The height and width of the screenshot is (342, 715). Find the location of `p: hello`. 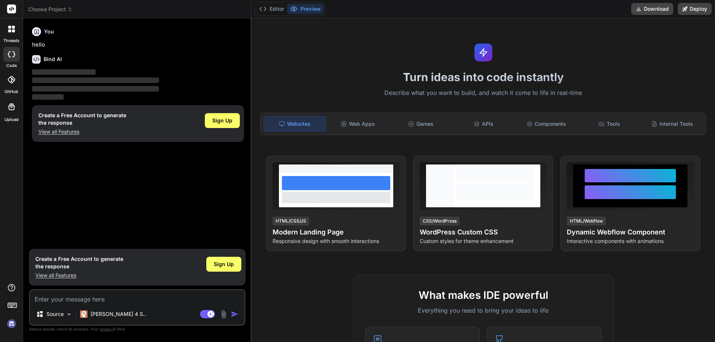

p: hello is located at coordinates (138, 45).